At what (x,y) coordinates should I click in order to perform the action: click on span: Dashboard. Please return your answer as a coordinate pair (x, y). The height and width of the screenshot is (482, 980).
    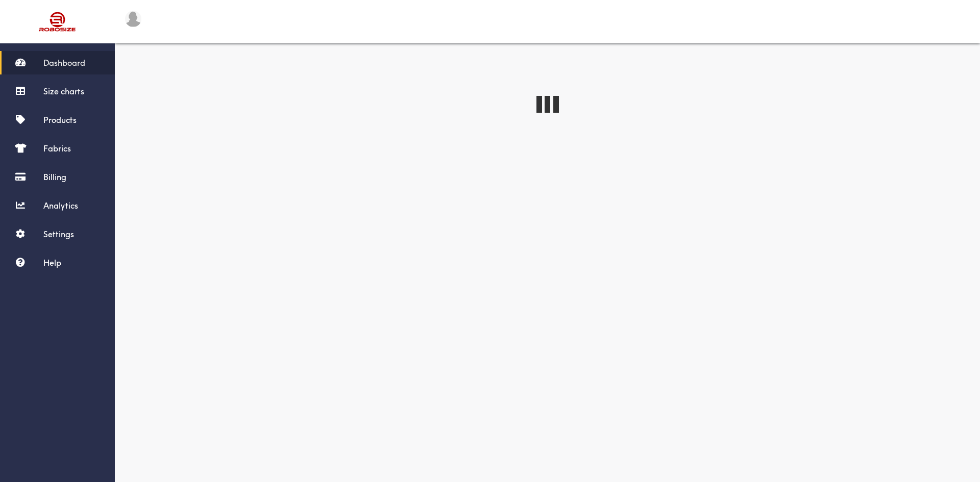
    Looking at the image, I should click on (64, 63).